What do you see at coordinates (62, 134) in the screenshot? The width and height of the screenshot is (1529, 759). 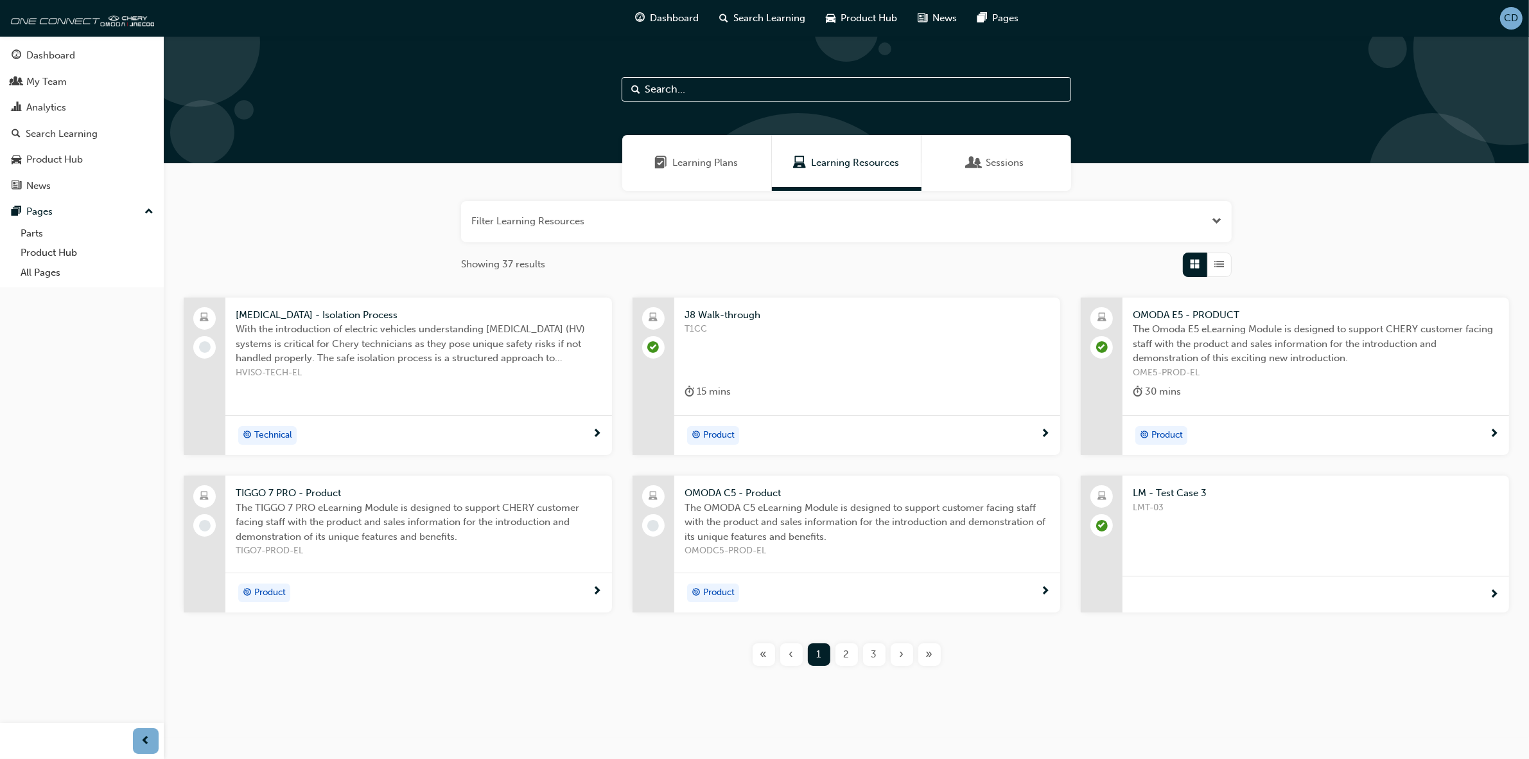 I see `div: Search Learning` at bounding box center [62, 134].